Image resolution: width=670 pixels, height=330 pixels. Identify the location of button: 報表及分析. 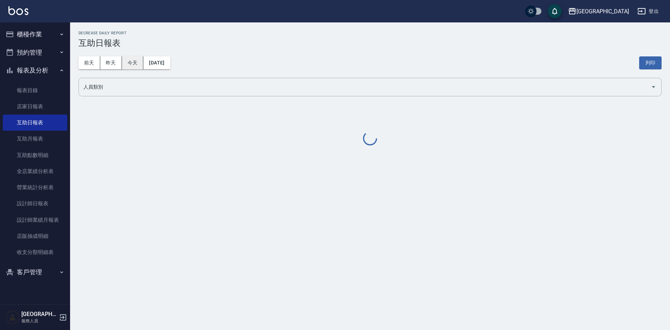
(35, 70).